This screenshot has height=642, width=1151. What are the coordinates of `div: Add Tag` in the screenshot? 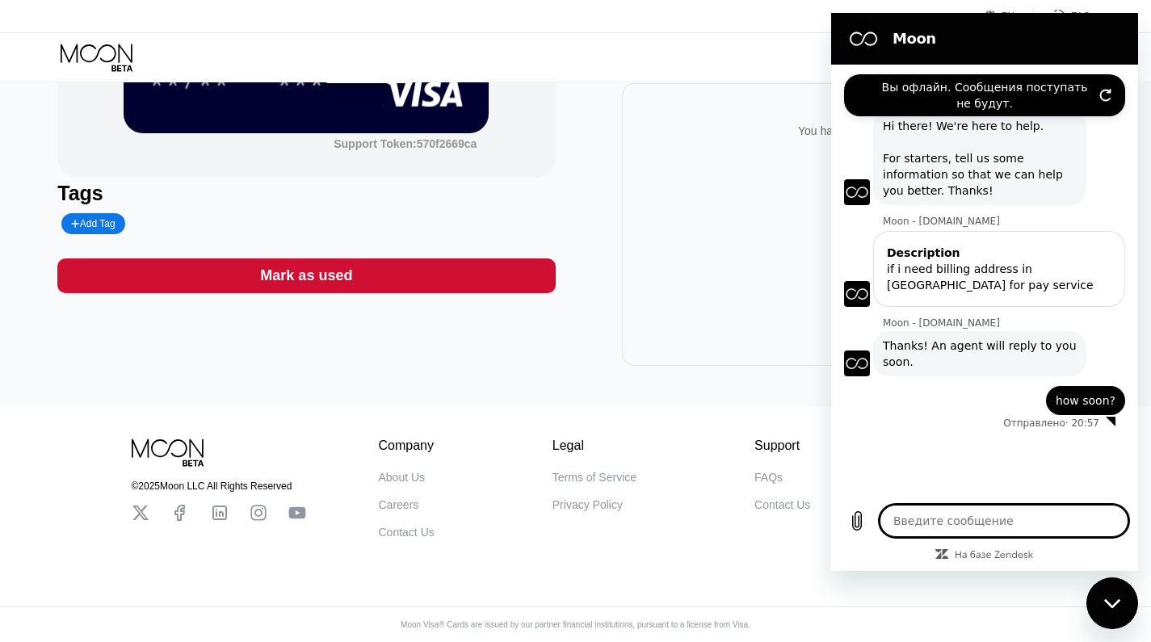 It's located at (93, 224).